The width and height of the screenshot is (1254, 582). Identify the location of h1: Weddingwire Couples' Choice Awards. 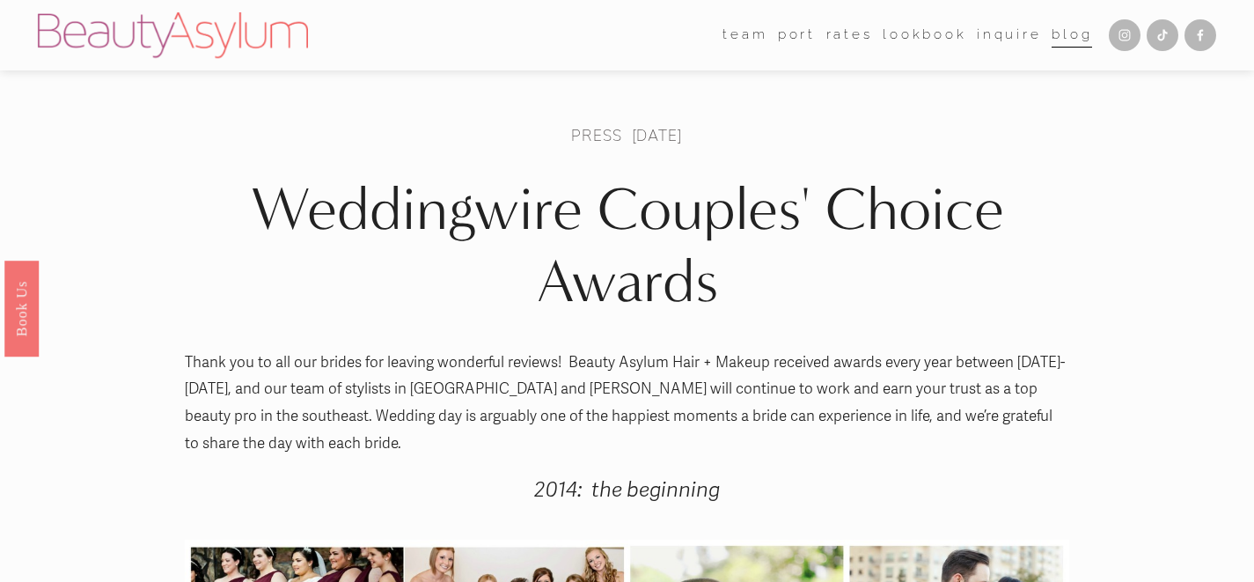
(627, 246).